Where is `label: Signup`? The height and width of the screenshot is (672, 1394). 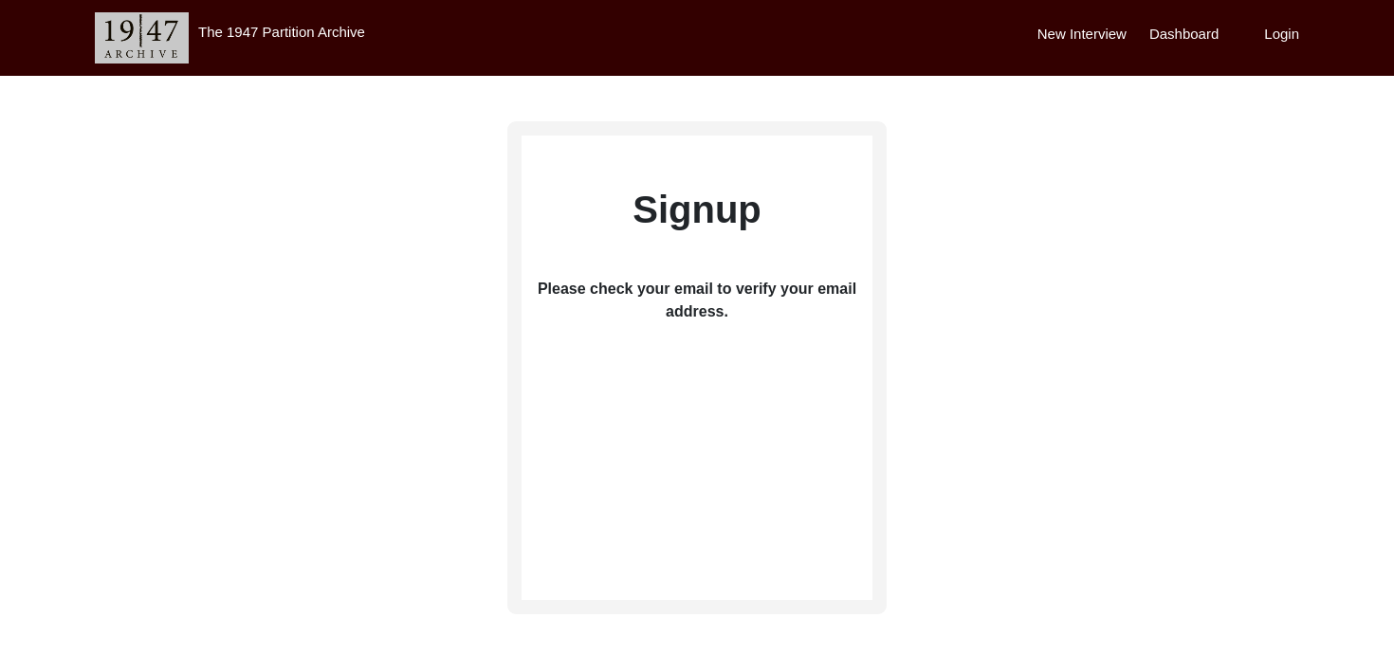 label: Signup is located at coordinates (697, 210).